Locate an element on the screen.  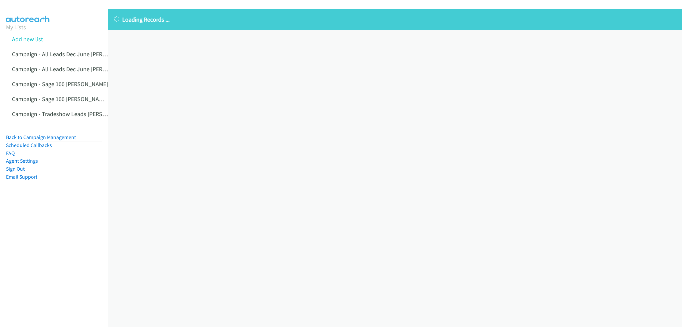
p: Loading Records ... is located at coordinates (395, 19).